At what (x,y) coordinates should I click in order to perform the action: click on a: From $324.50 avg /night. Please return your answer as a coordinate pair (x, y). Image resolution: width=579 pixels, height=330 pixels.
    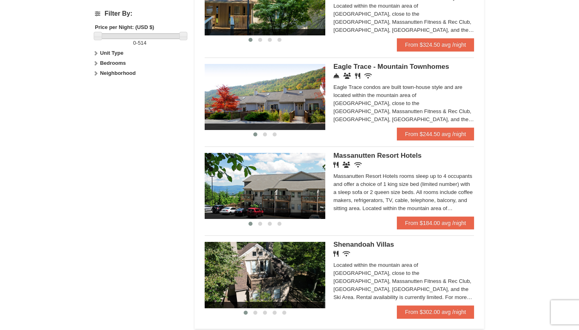
    Looking at the image, I should click on (435, 45).